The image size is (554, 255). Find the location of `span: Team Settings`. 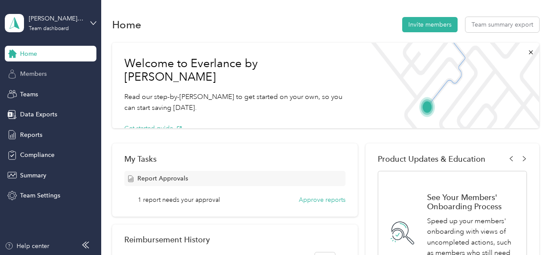

span: Team Settings is located at coordinates (40, 195).